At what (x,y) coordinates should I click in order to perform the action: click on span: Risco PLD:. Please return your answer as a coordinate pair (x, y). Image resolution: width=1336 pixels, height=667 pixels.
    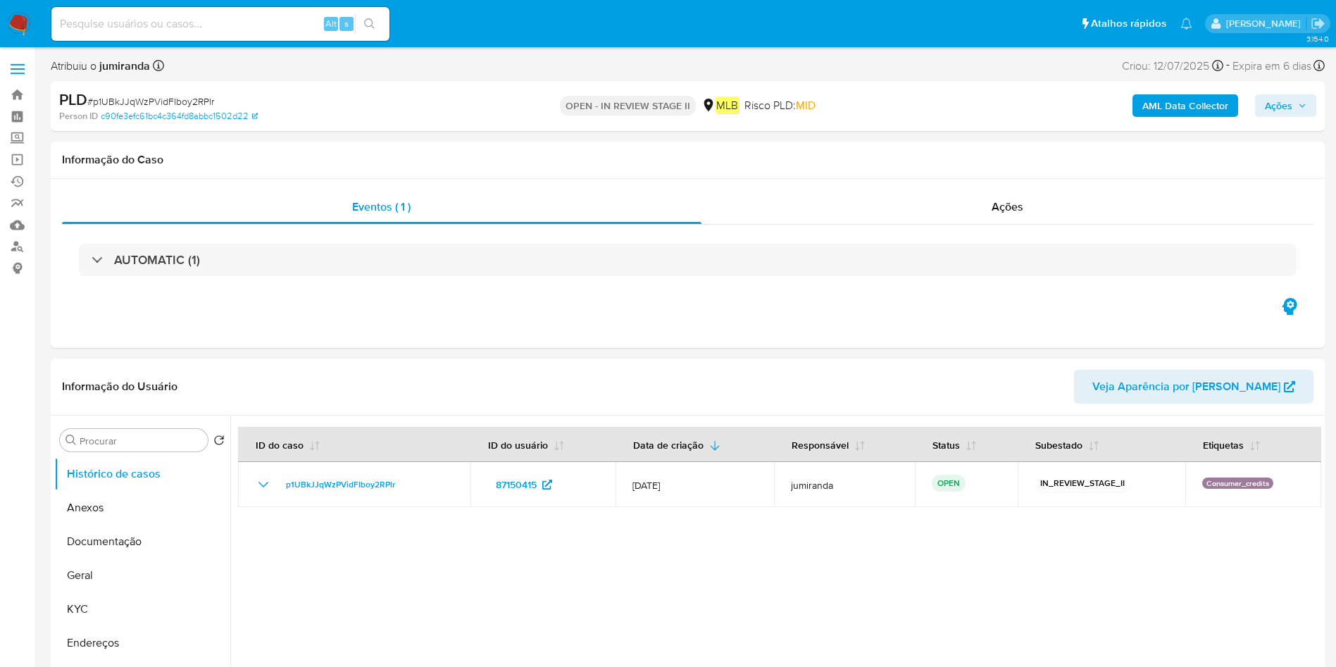
    Looking at the image, I should click on (779, 106).